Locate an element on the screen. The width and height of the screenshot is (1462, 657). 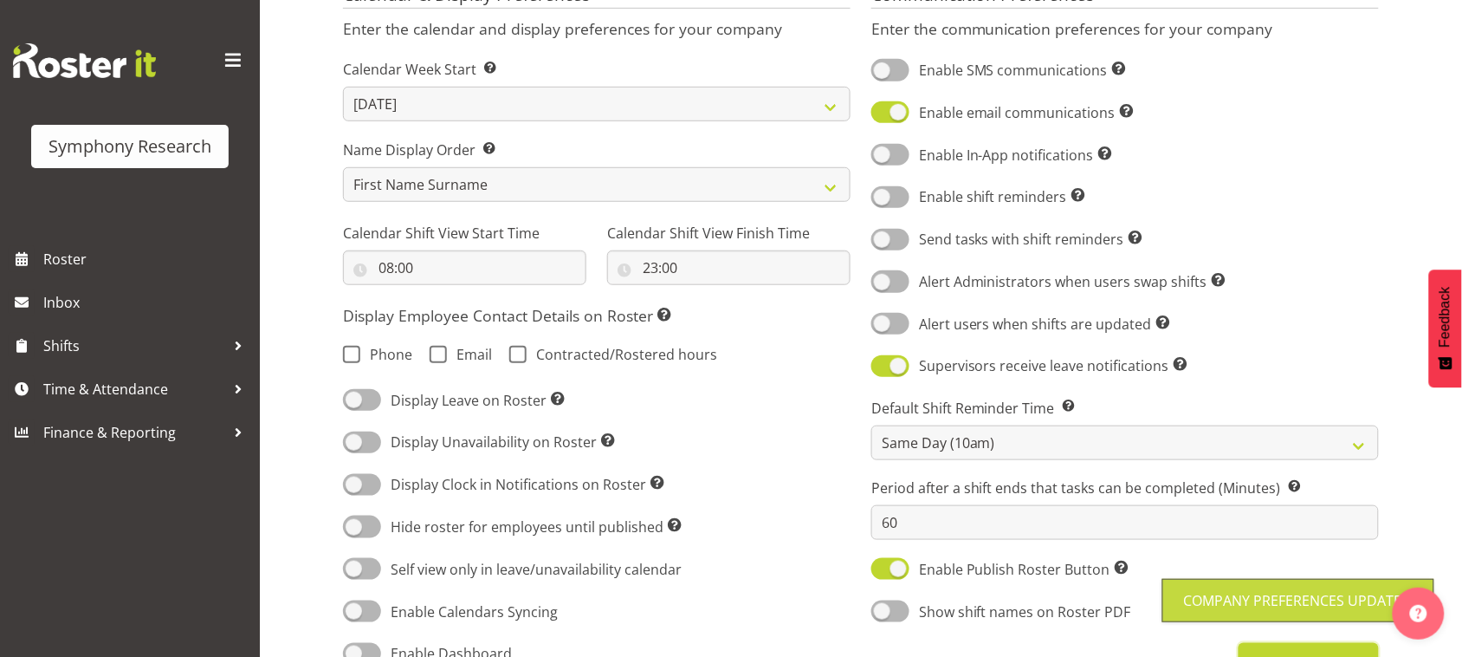
span: Display Leave on Roster is located at coordinates (473, 400).